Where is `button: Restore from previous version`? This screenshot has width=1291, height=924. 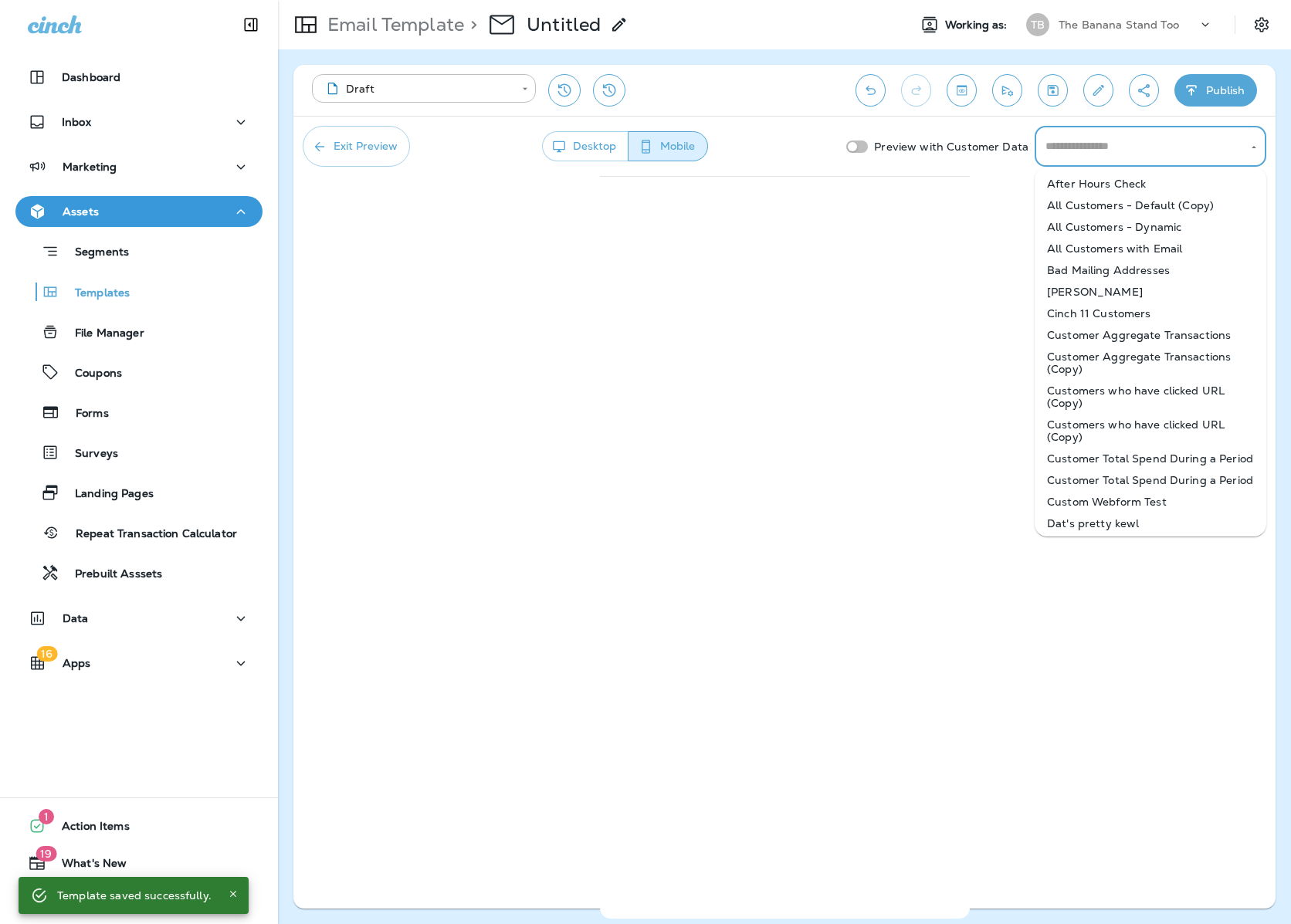 button: Restore from previous version is located at coordinates (565, 90).